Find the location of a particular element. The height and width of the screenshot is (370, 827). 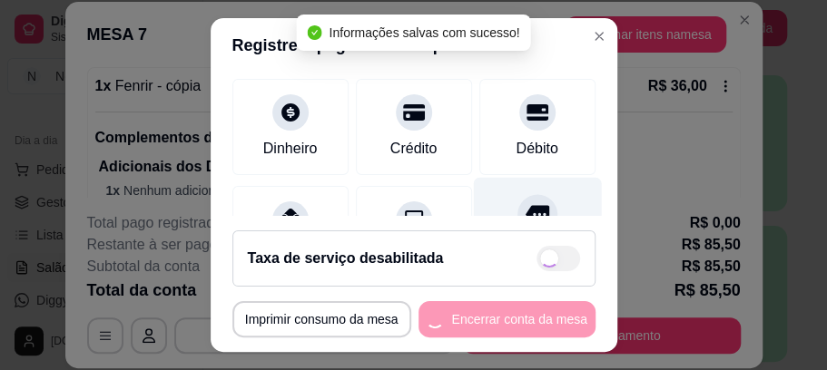

button: Close is located at coordinates (599, 36).